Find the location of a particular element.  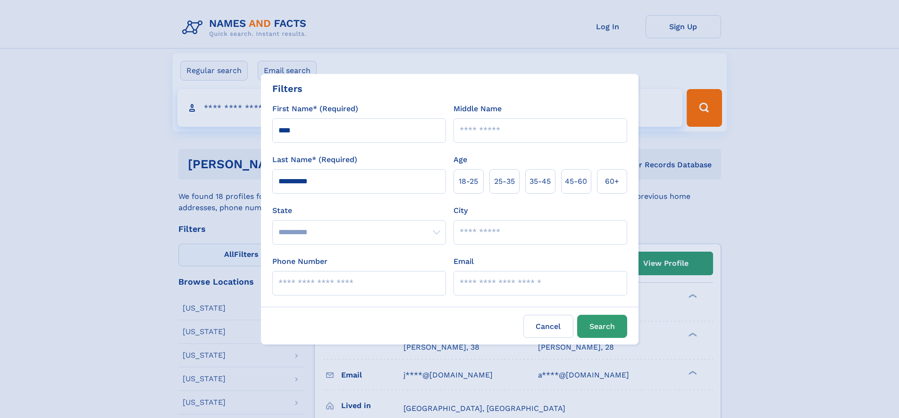

button: Search is located at coordinates (602, 326).